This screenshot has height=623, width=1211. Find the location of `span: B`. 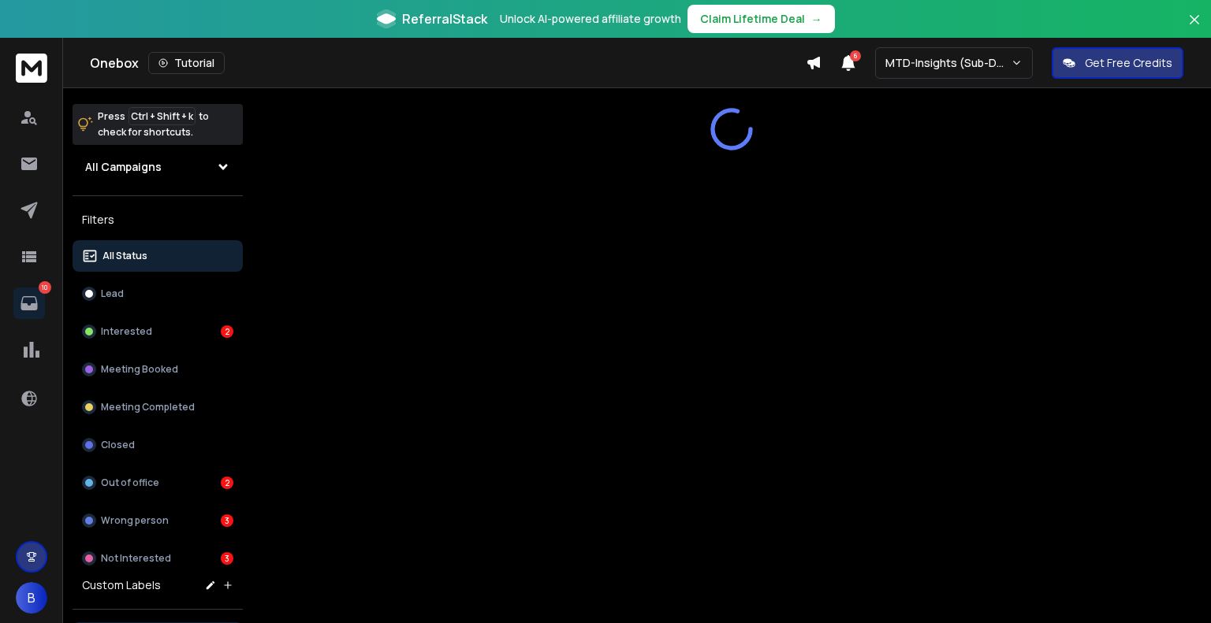

span: B is located at coordinates (32, 598).